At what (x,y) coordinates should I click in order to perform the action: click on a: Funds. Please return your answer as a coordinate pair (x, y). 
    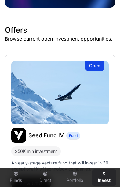
    Looking at the image, I should click on (16, 178).